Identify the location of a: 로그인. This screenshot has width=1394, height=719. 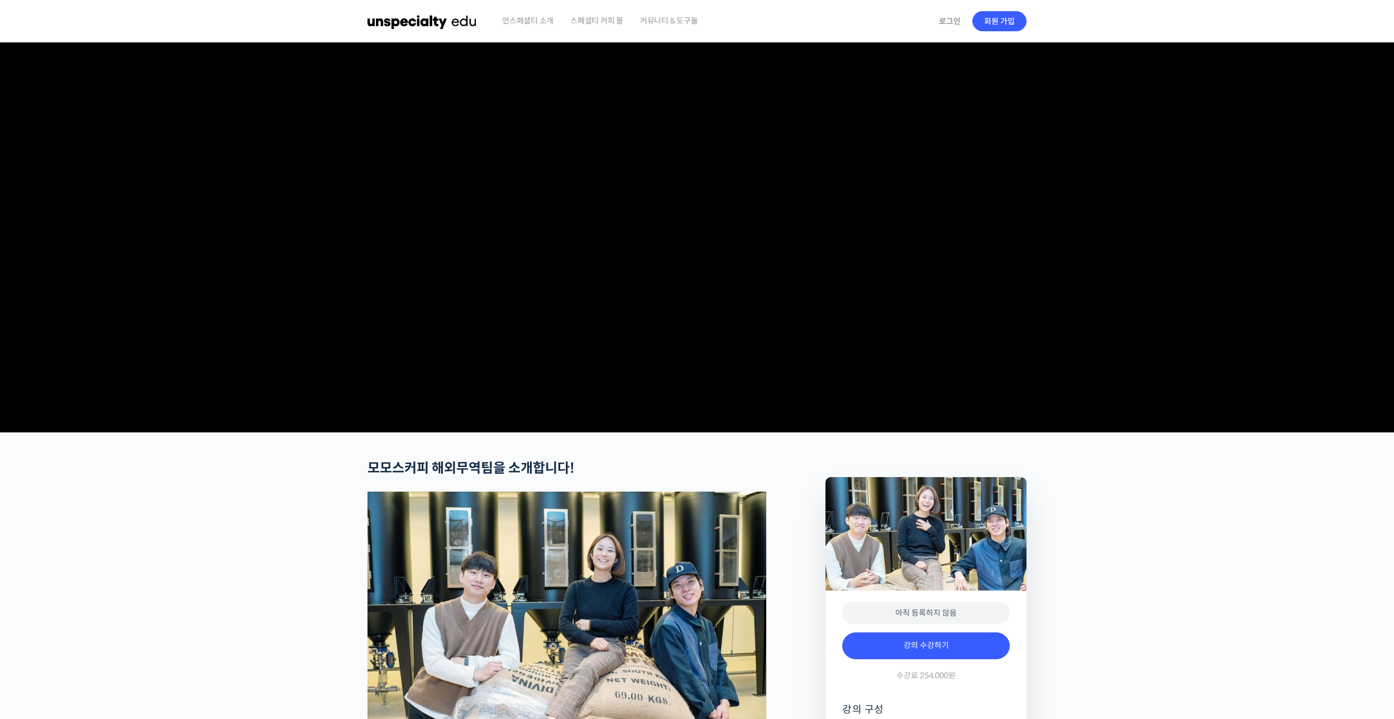
(949, 21).